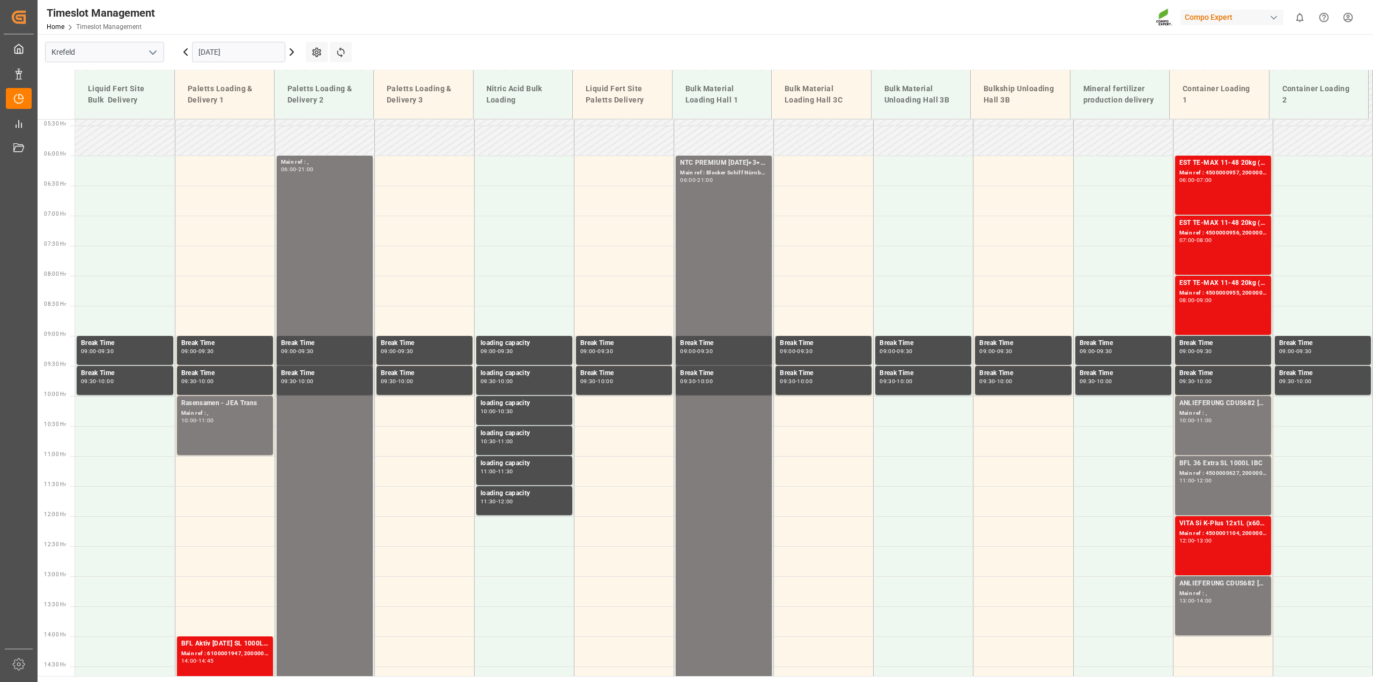 This screenshot has width=1373, height=682. Describe the element at coordinates (55, 213) in the screenshot. I see `span: 07:00 Hr` at that location.